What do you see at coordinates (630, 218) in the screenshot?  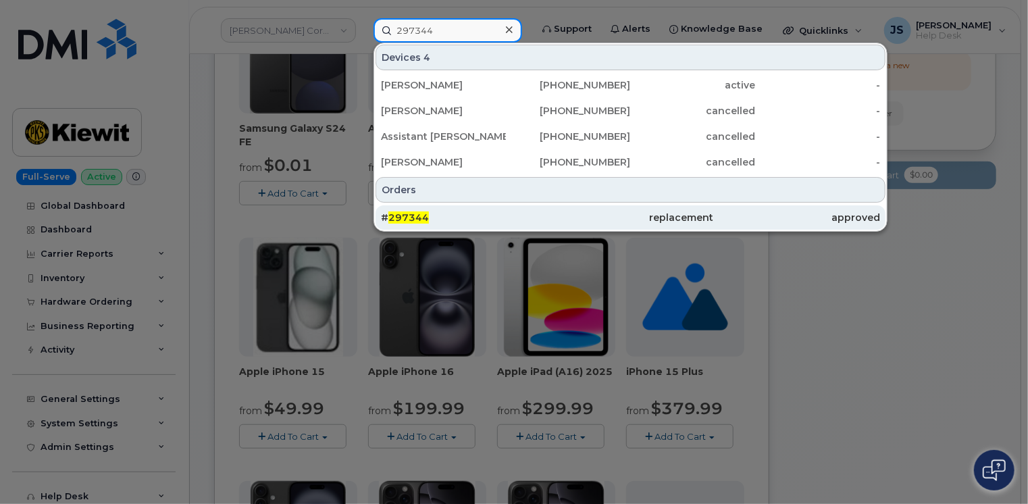 I see `a: #297344replacementapproved` at bounding box center [630, 218].